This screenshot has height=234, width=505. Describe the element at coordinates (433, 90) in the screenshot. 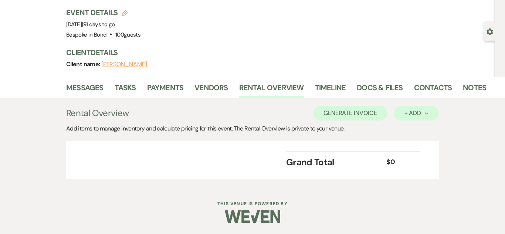

I see `a: Contacts` at that location.